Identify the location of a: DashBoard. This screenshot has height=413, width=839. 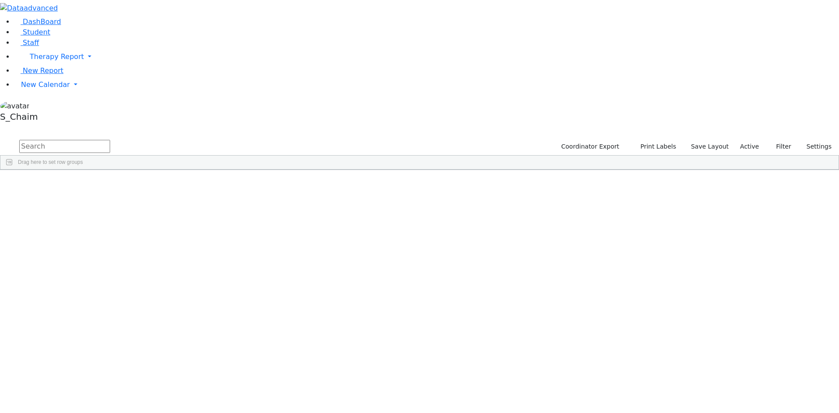
(38, 21).